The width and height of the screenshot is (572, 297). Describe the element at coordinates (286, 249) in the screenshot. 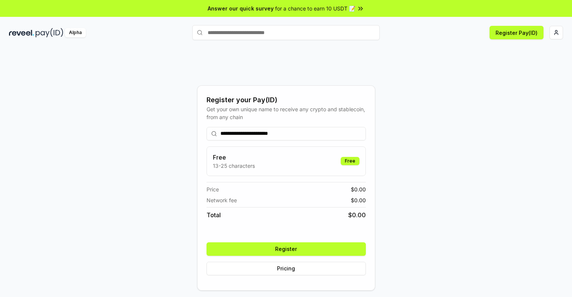

I see `button: Register` at that location.